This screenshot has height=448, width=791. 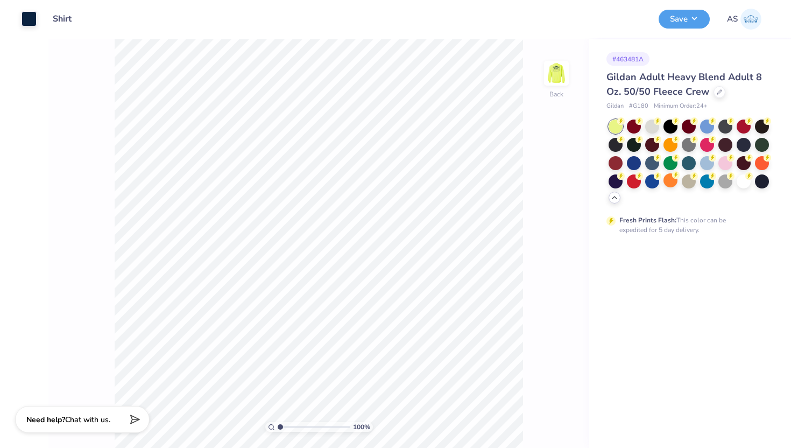 I want to click on strong: Fresh Prints Flash:, so click(x=648, y=220).